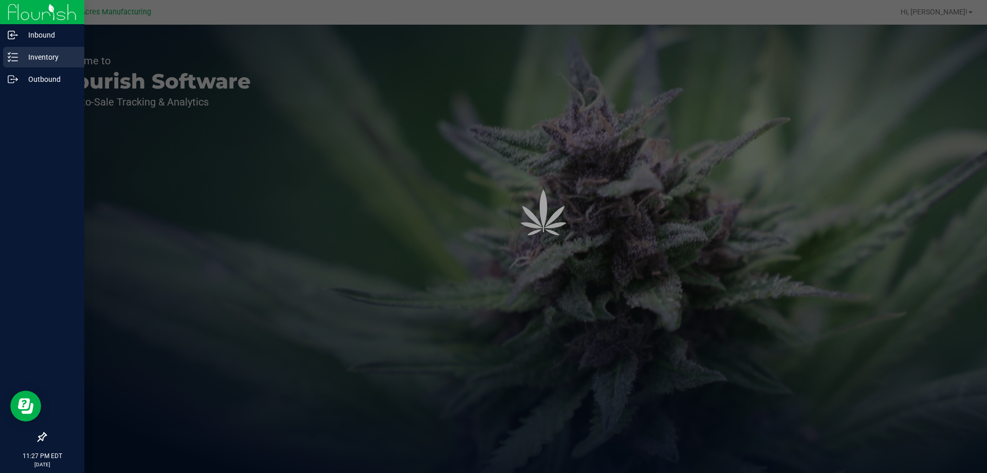 The image size is (987, 473). What do you see at coordinates (13, 35) in the screenshot?
I see `inline-svg: Inbound` at bounding box center [13, 35].